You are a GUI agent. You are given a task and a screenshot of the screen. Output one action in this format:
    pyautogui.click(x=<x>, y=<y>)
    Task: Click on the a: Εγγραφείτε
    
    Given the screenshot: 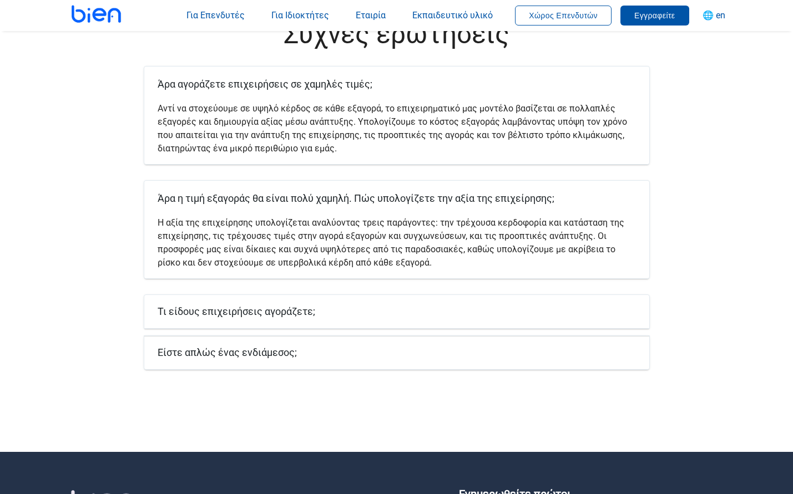 What is the action you would take?
    pyautogui.click(x=654, y=15)
    